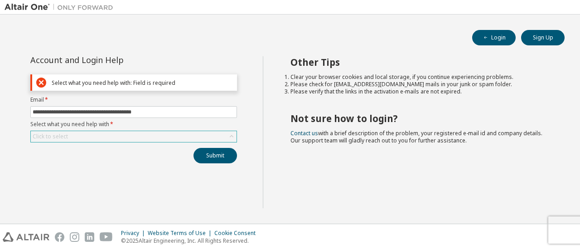 This screenshot has height=250, width=580. What do you see at coordinates (61, 7) in the screenshot?
I see `img: Altair One` at bounding box center [61, 7].